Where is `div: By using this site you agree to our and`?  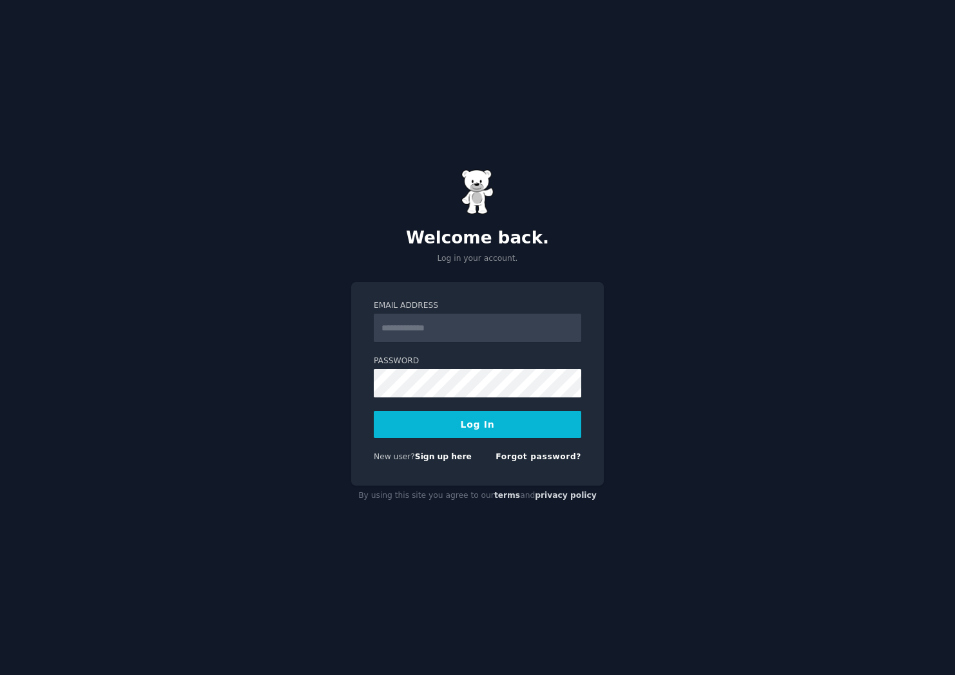
div: By using this site you agree to our and is located at coordinates (477, 496).